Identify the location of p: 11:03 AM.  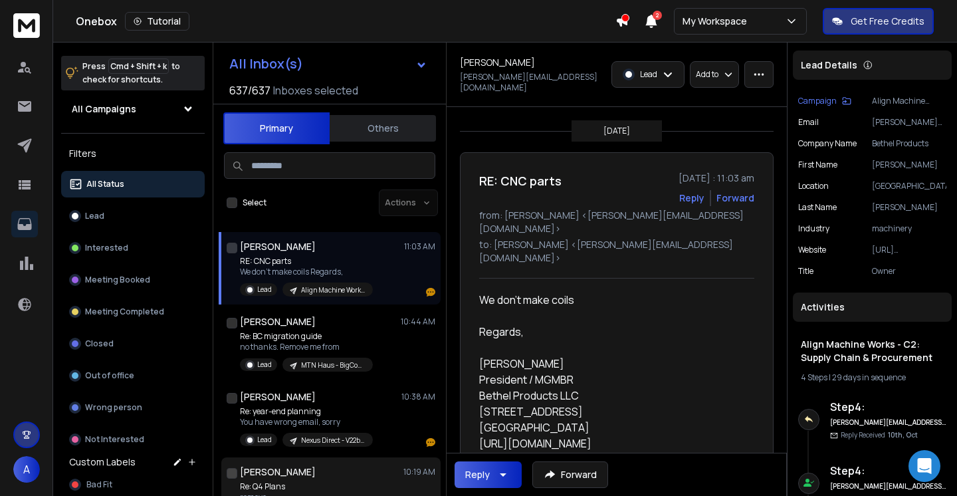
(419, 246).